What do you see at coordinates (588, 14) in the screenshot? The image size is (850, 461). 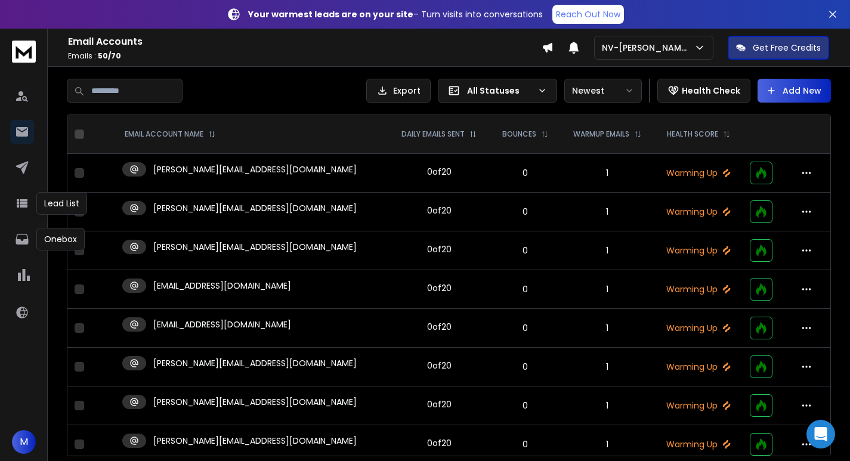 I see `a: Reach Out Now` at bounding box center [588, 14].